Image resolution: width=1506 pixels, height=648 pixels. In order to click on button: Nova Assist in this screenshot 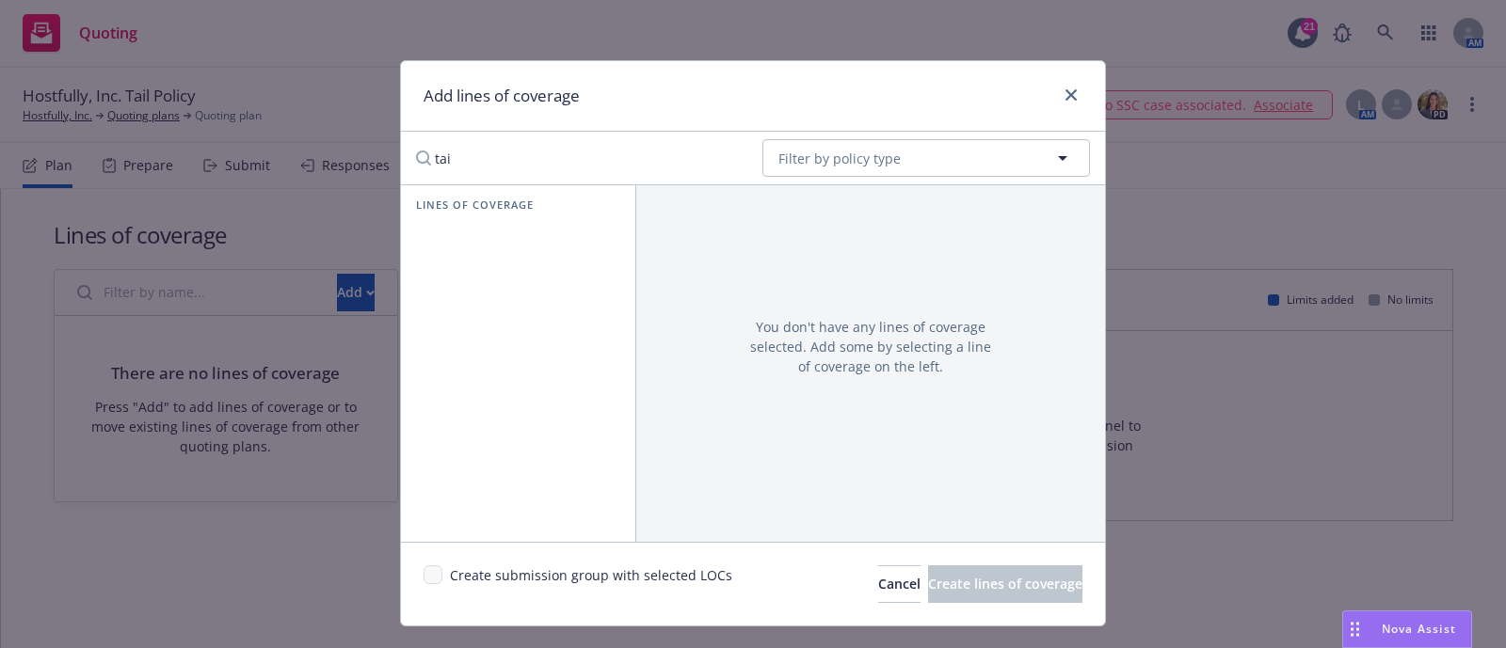, I will do `click(1407, 630)`.